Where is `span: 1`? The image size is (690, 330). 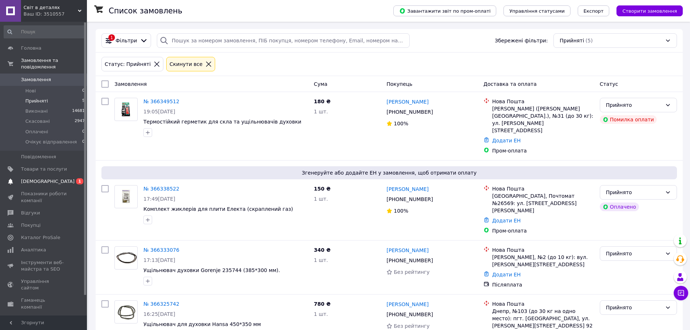
span: 1 is located at coordinates (80, 181).